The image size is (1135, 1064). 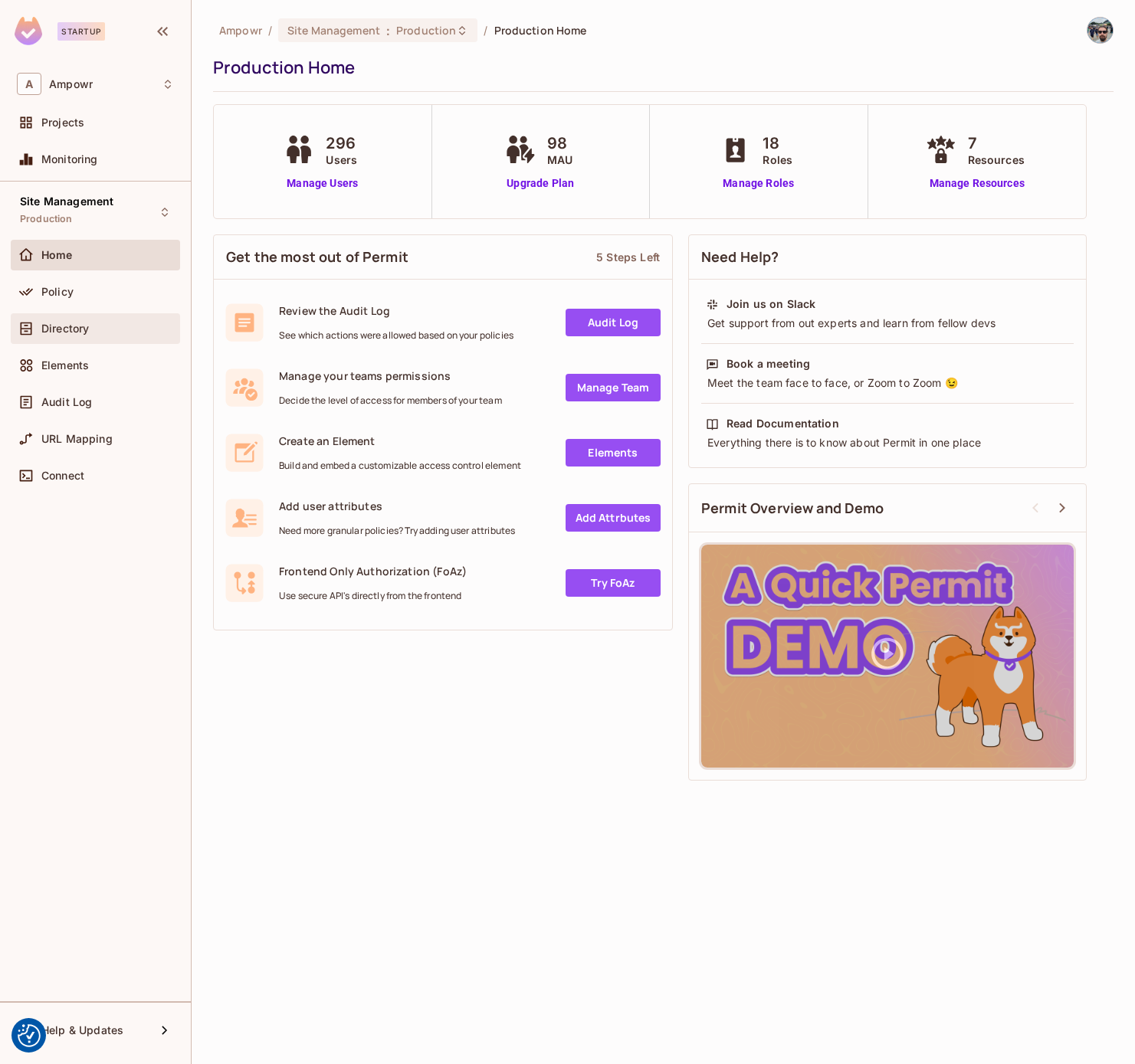 I want to click on img: SReyMgAAAABJRU5ErkJggg==, so click(x=29, y=30).